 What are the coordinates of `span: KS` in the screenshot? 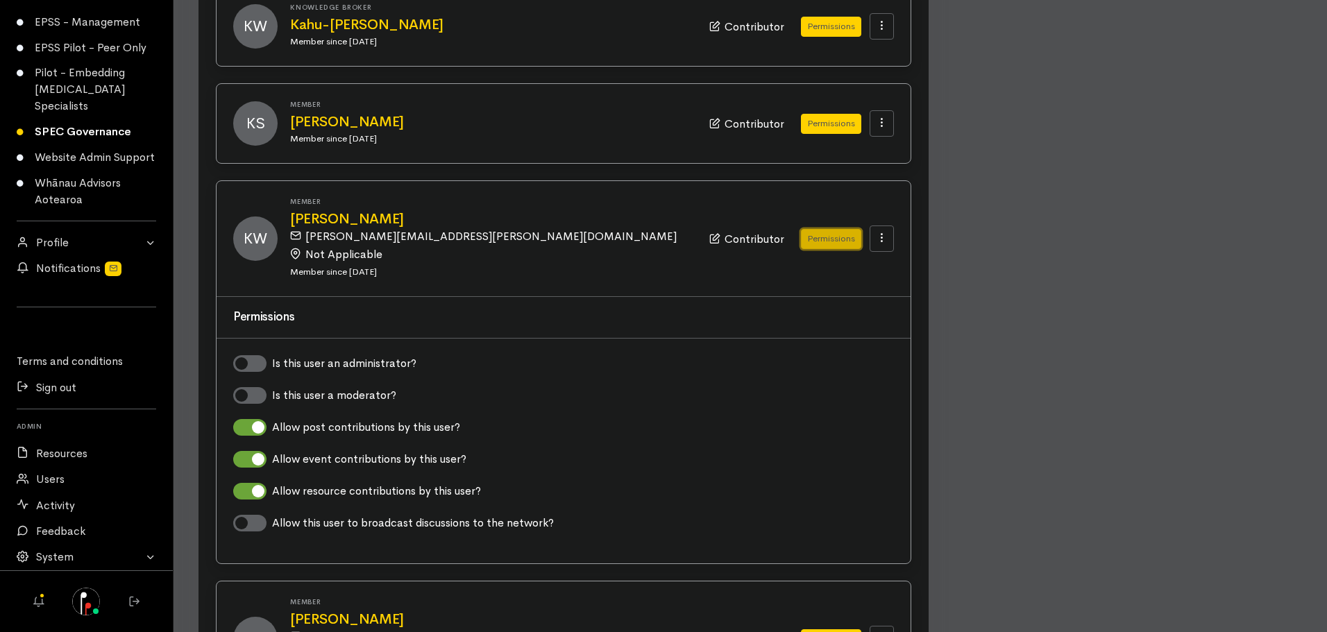 It's located at (255, 124).